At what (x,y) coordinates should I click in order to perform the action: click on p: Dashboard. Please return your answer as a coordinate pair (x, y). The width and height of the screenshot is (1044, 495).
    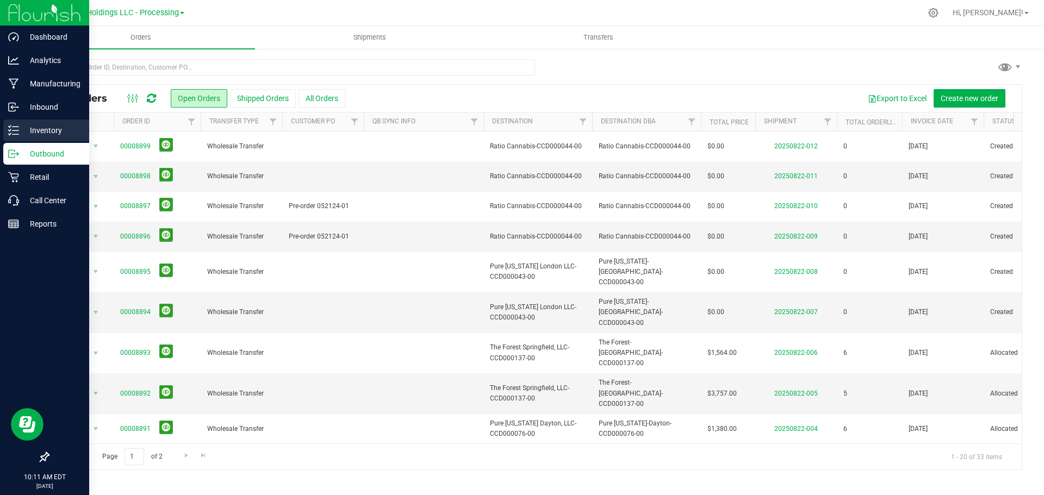
    Looking at the image, I should click on (52, 37).